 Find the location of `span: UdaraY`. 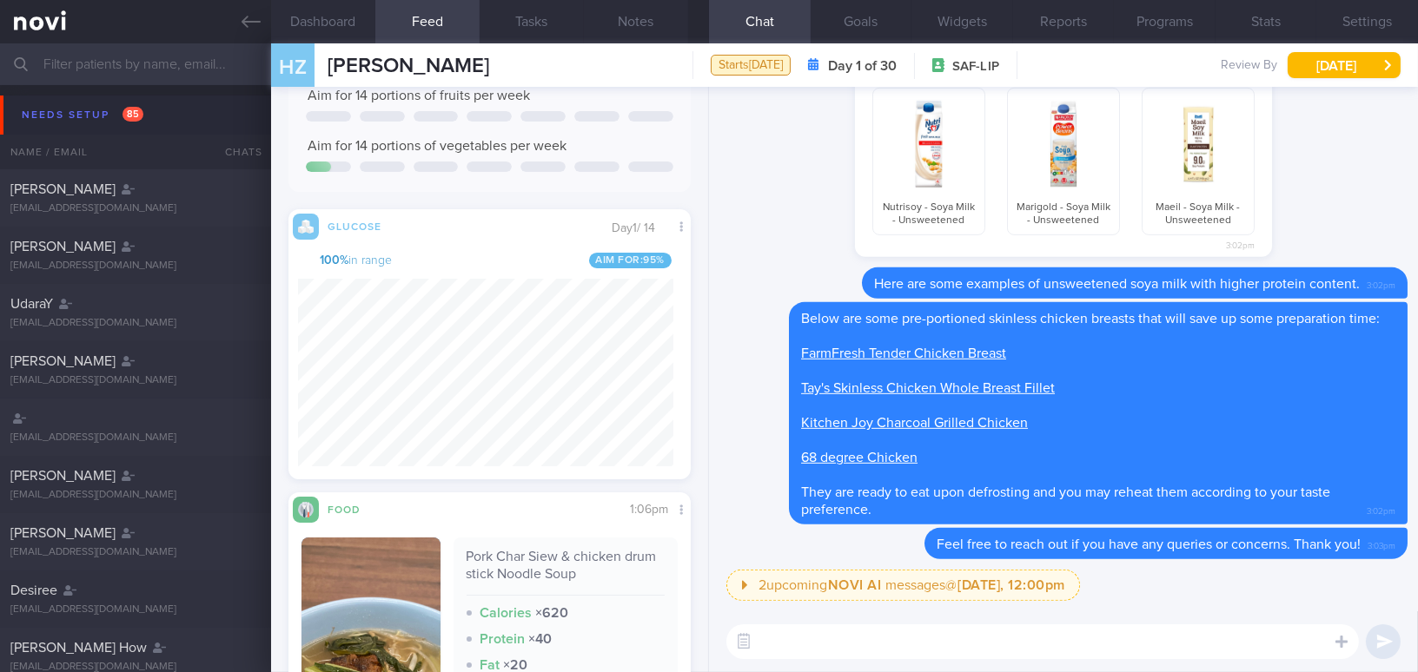

span: UdaraY is located at coordinates (31, 304).